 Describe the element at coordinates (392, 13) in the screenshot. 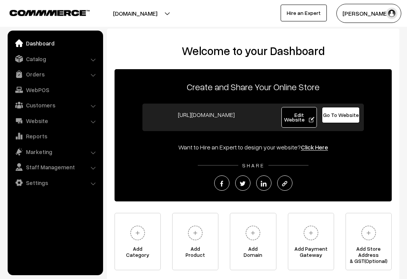

I see `img: user` at that location.